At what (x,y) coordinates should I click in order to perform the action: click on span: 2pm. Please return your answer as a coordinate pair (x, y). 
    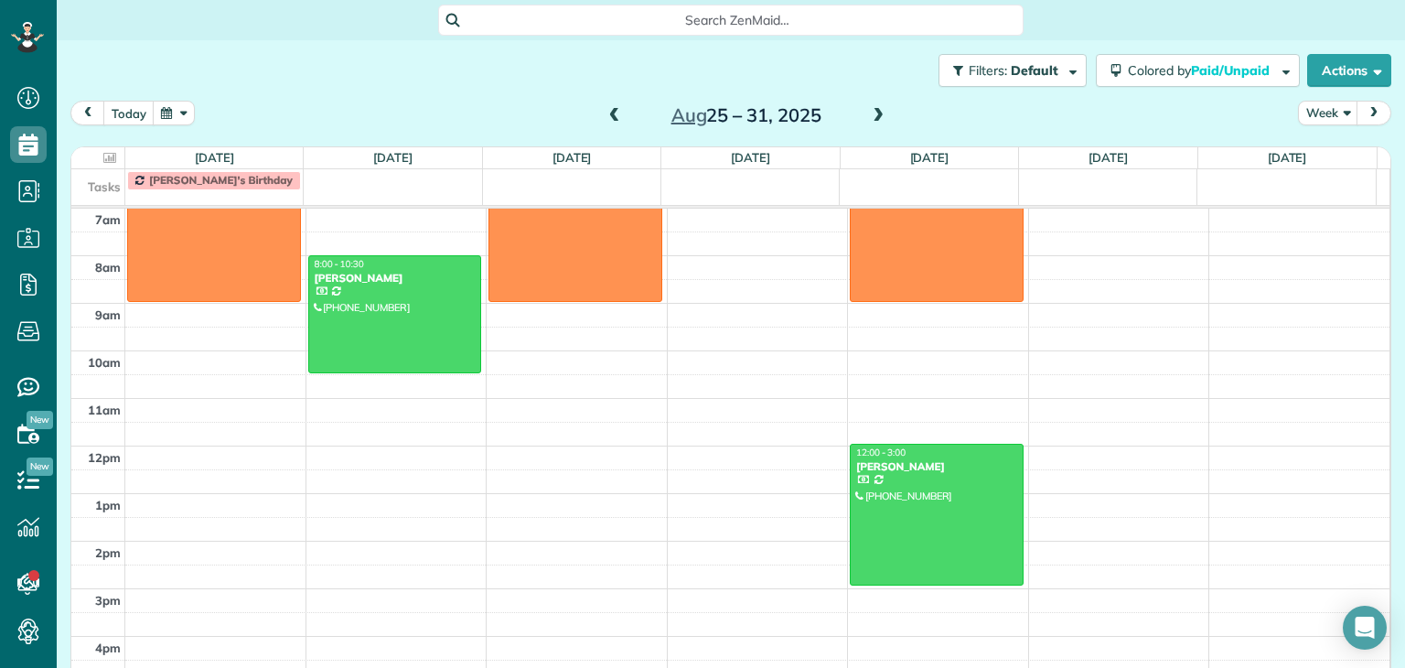
    Looking at the image, I should click on (108, 553).